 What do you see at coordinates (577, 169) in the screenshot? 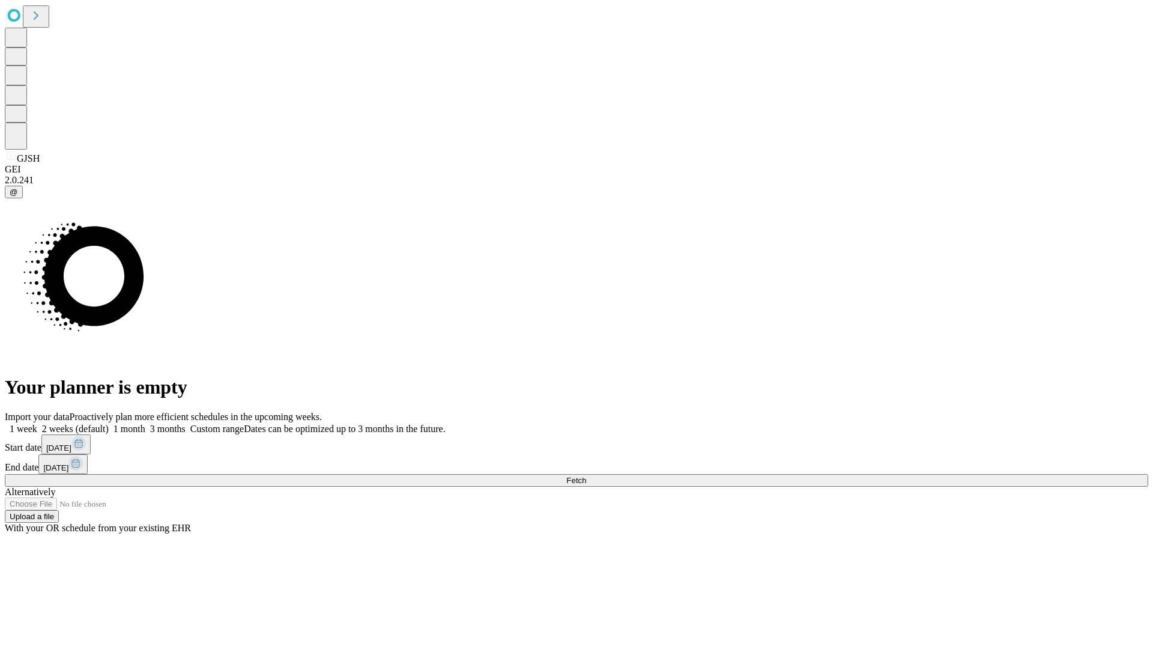
I see `div: GEI` at bounding box center [577, 169].